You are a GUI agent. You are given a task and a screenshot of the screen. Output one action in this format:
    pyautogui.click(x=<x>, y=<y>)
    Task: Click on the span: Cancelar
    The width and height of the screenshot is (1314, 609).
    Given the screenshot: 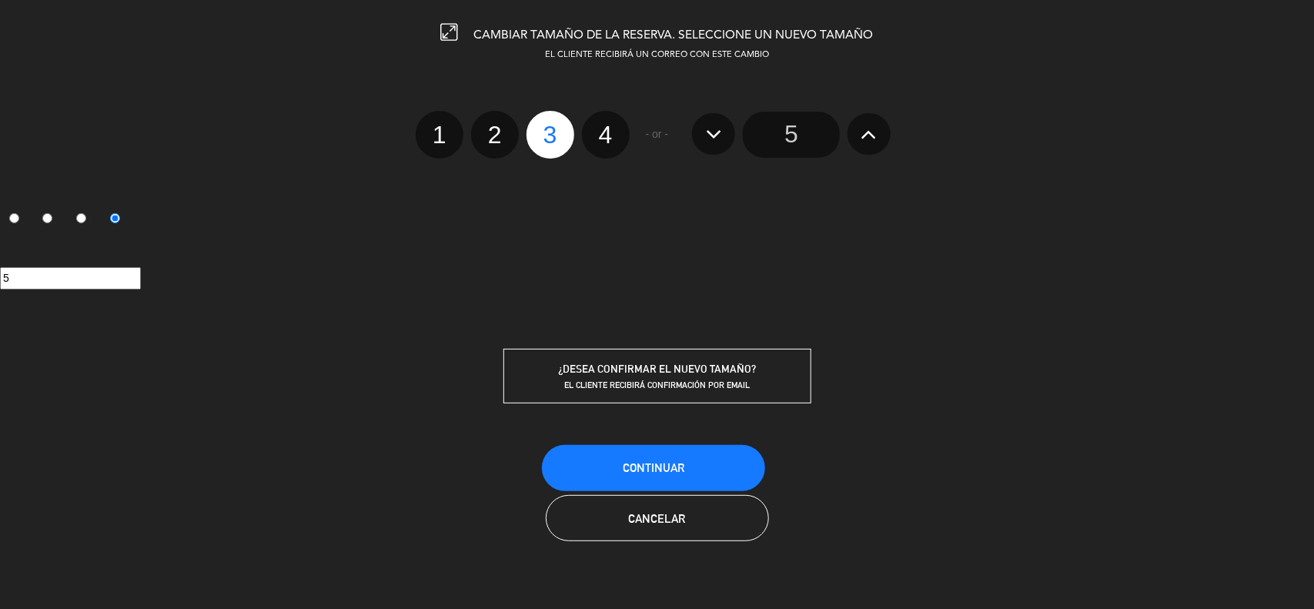 What is the action you would take?
    pyautogui.click(x=657, y=518)
    